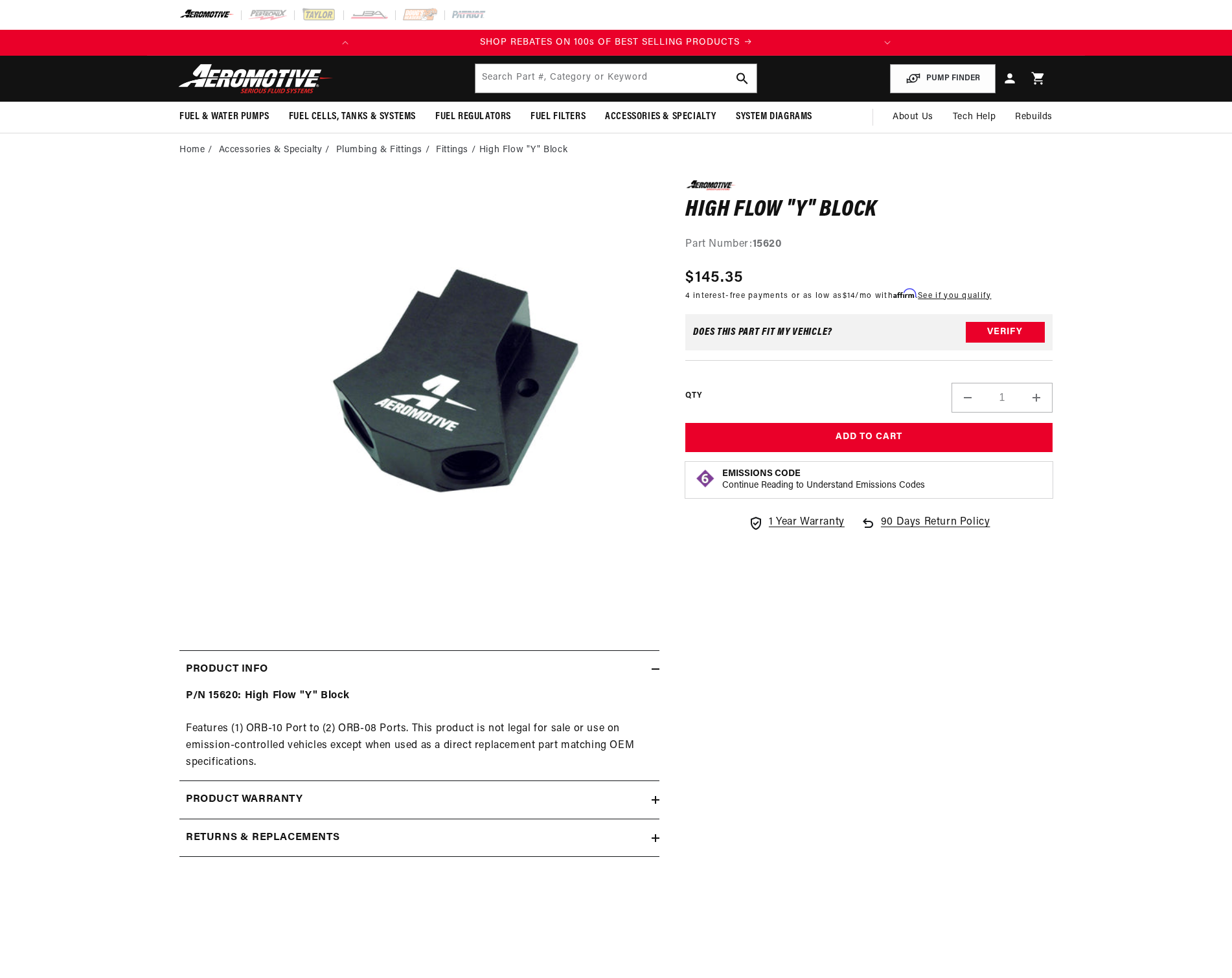 This screenshot has height=978, width=1232. I want to click on span: SHOP REBATES ON 100s OF BEST SELLING PRODUCTS, so click(609, 42).